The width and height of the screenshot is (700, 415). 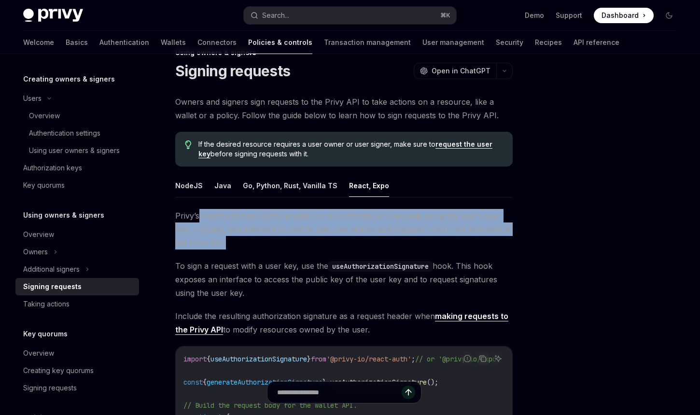 I want to click on img: dark logo, so click(x=53, y=15).